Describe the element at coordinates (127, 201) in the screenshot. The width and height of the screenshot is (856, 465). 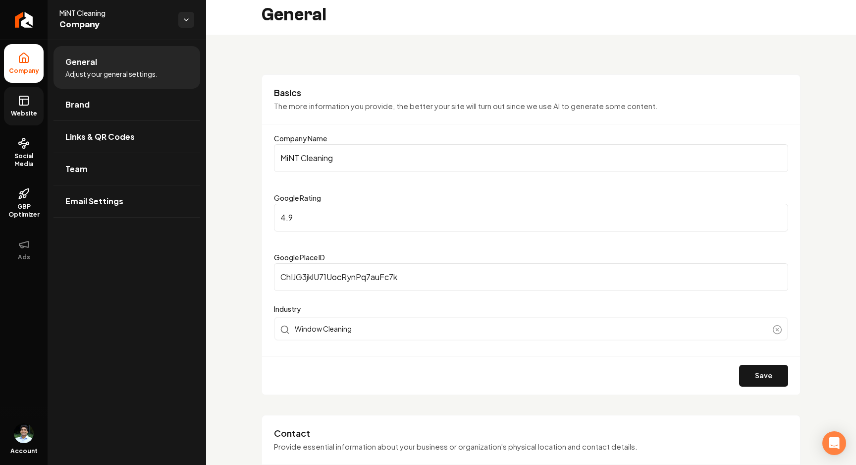
I see `a: Email Settings` at that location.